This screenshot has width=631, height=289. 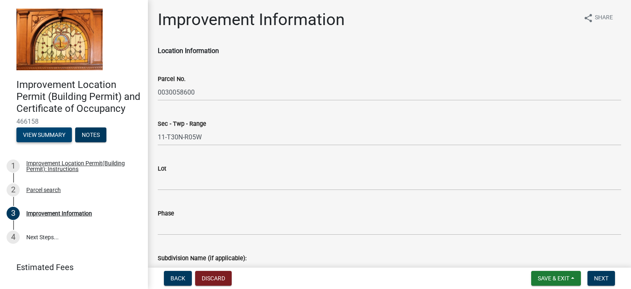 I want to click on button: Next, so click(x=601, y=278).